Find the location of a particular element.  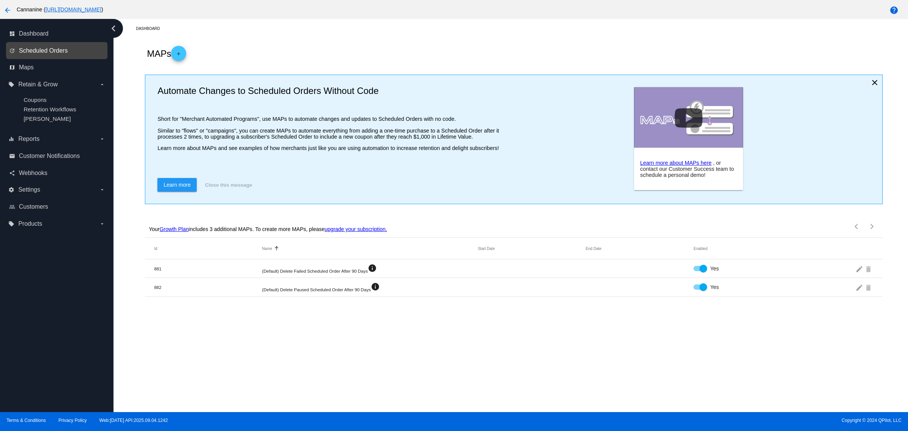

a: upgrade your subscription. is located at coordinates (356, 229).